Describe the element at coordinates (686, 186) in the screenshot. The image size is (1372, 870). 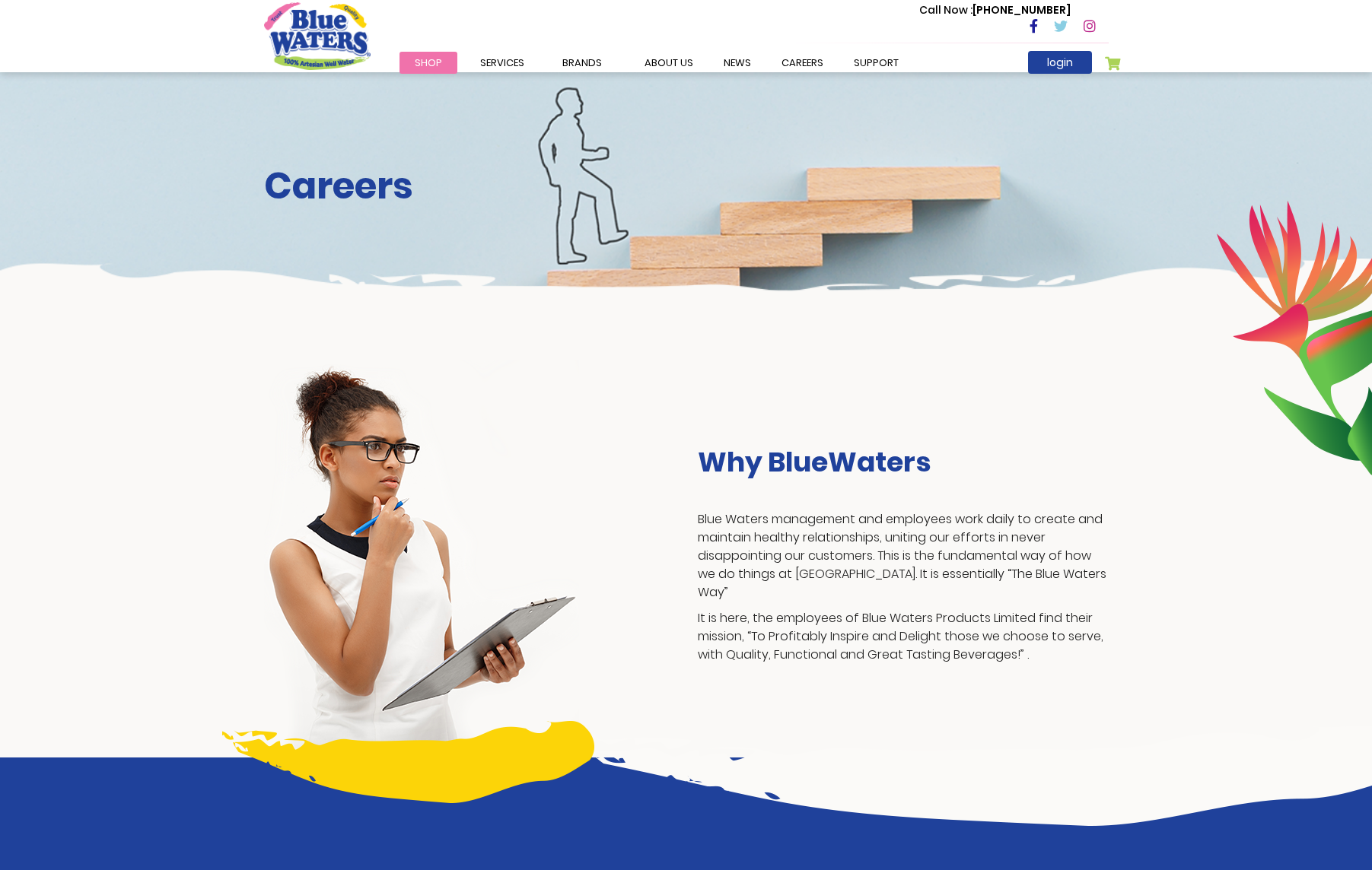
I see `h2: Careers` at that location.